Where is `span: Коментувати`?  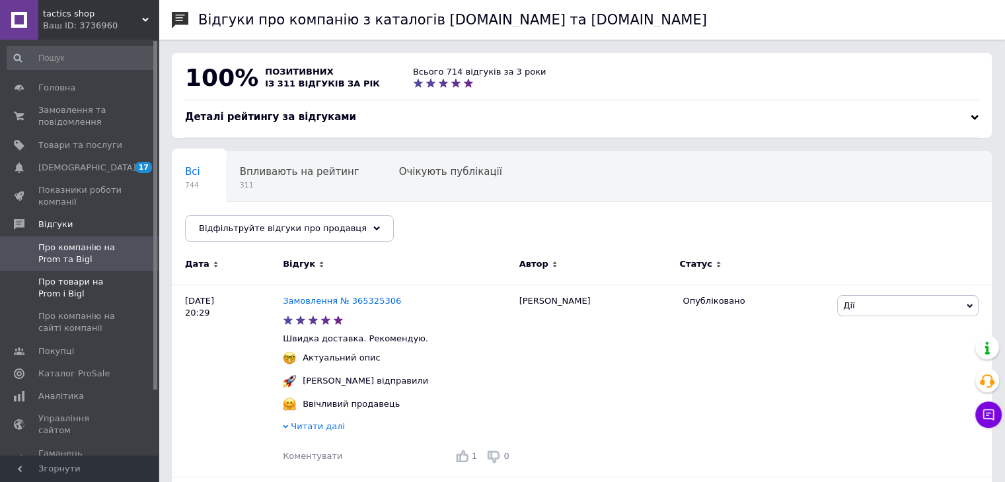
span: Коментувати is located at coordinates (313, 456).